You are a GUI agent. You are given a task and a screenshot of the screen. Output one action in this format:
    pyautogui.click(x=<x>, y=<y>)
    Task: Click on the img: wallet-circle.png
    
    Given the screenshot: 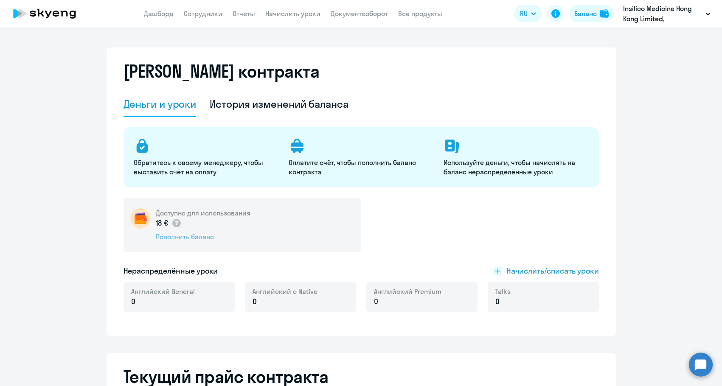 What is the action you would take?
    pyautogui.click(x=140, y=219)
    